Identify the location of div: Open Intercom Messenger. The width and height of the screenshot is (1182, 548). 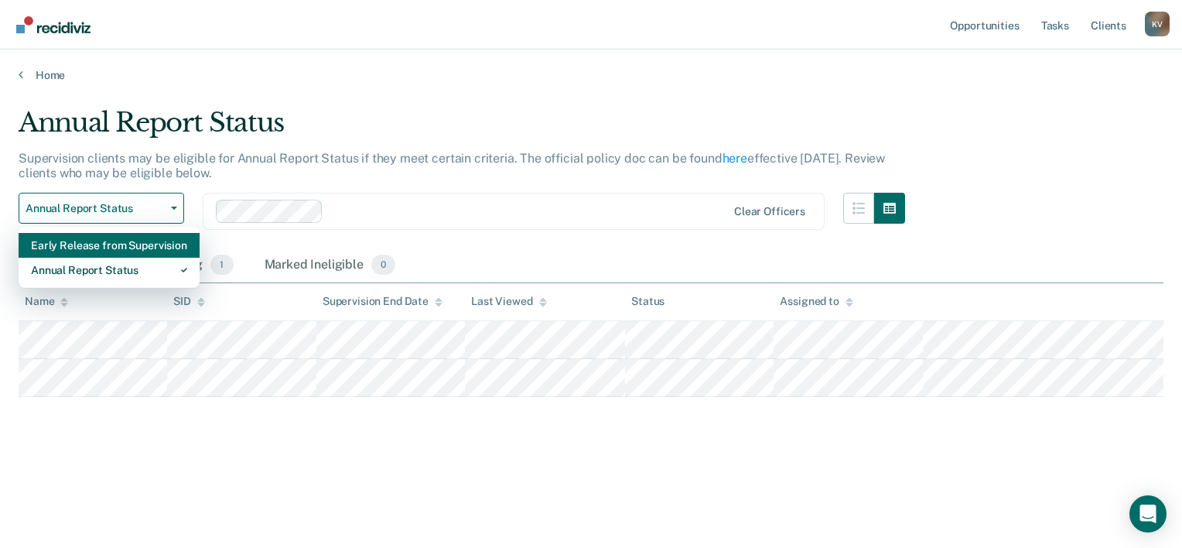
(1148, 514).